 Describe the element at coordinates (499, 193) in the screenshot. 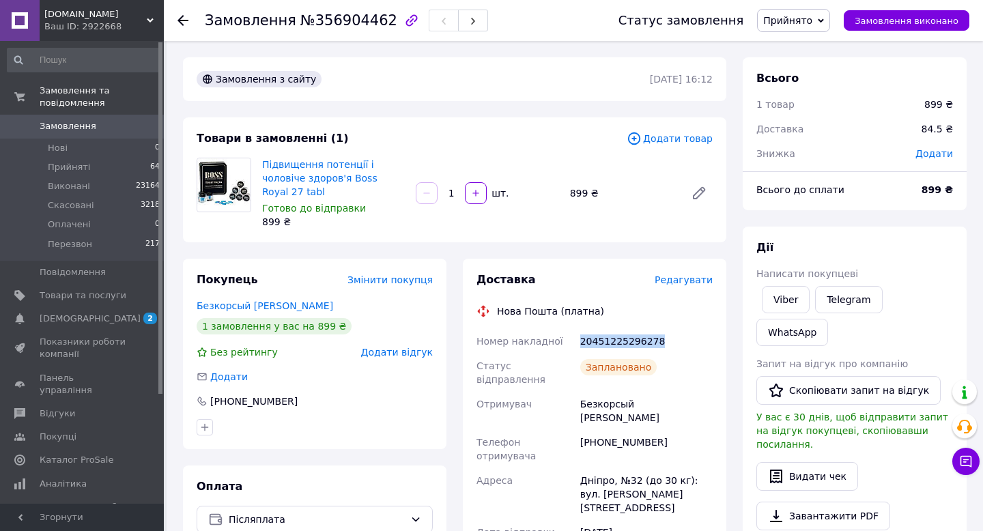

I see `div: шт.` at that location.